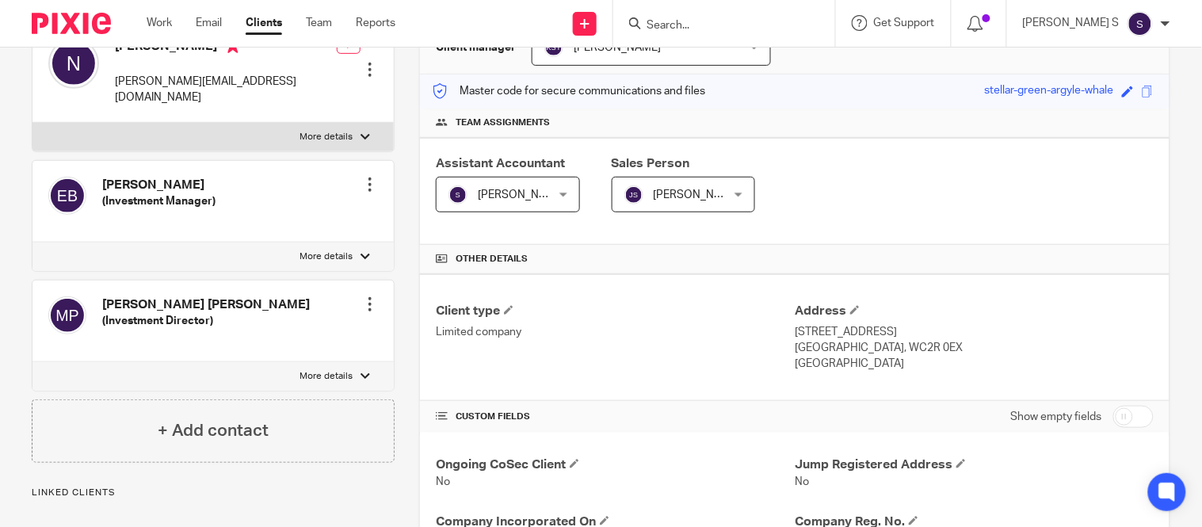 The image size is (1202, 527). Describe the element at coordinates (264, 23) in the screenshot. I see `a: Clients` at that location.